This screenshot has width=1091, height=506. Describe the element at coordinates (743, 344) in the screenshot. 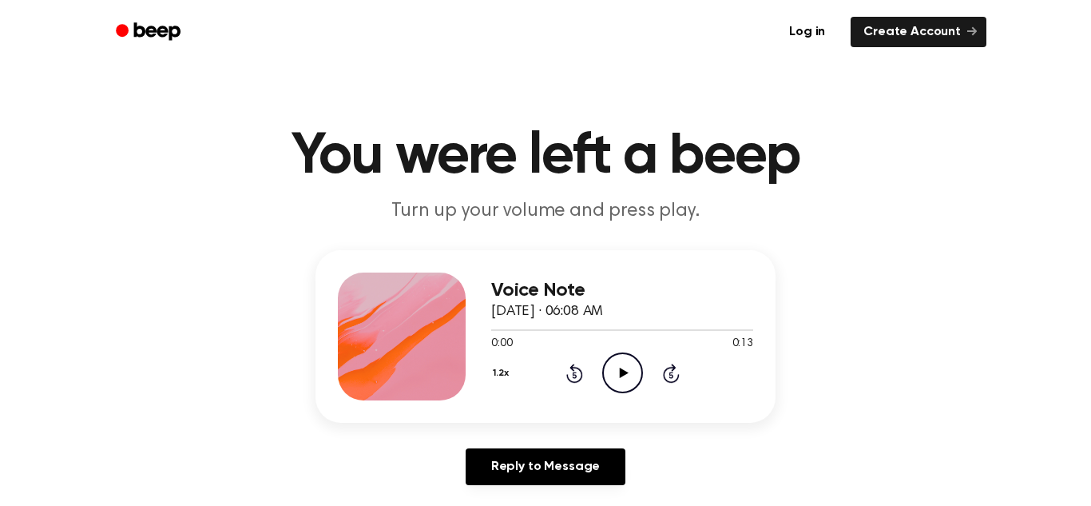

I see `span: 0:13` at that location.